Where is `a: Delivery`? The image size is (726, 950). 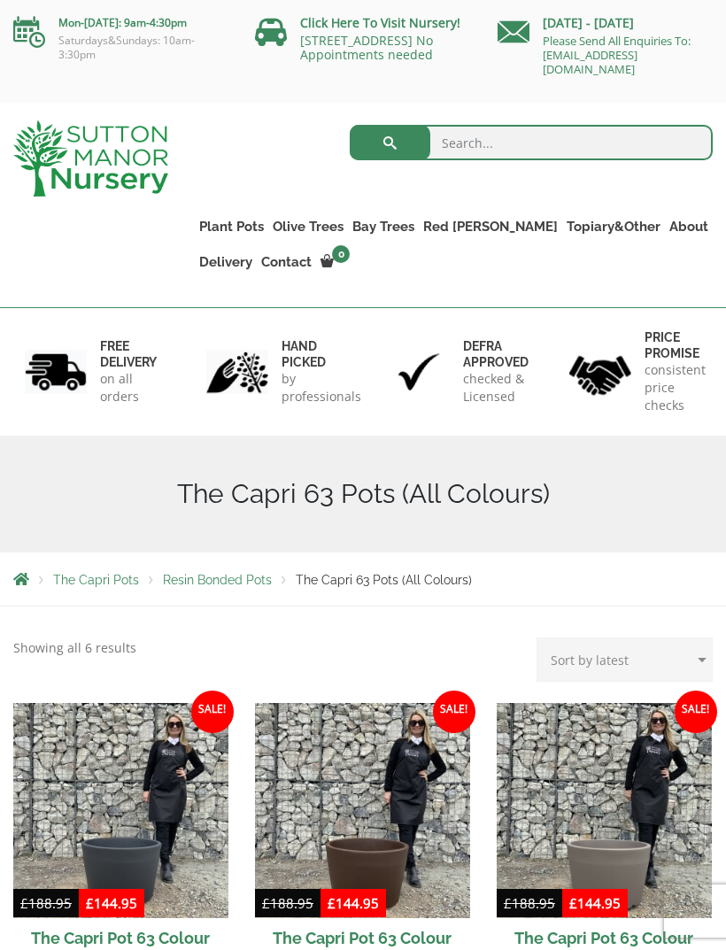 a: Delivery is located at coordinates (226, 262).